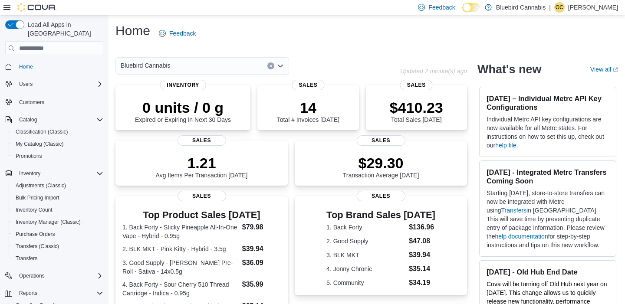  I want to click on button: Purchase Orders, so click(58, 234).